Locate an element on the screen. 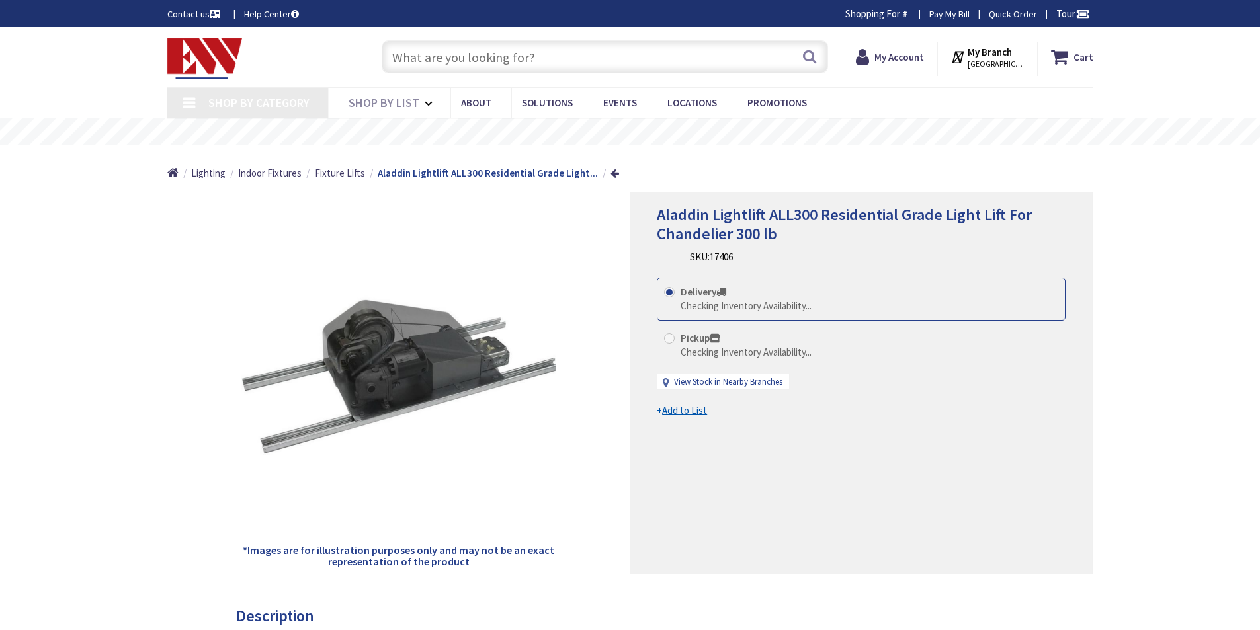 The image size is (1260, 630). a: My Account is located at coordinates (890, 57).